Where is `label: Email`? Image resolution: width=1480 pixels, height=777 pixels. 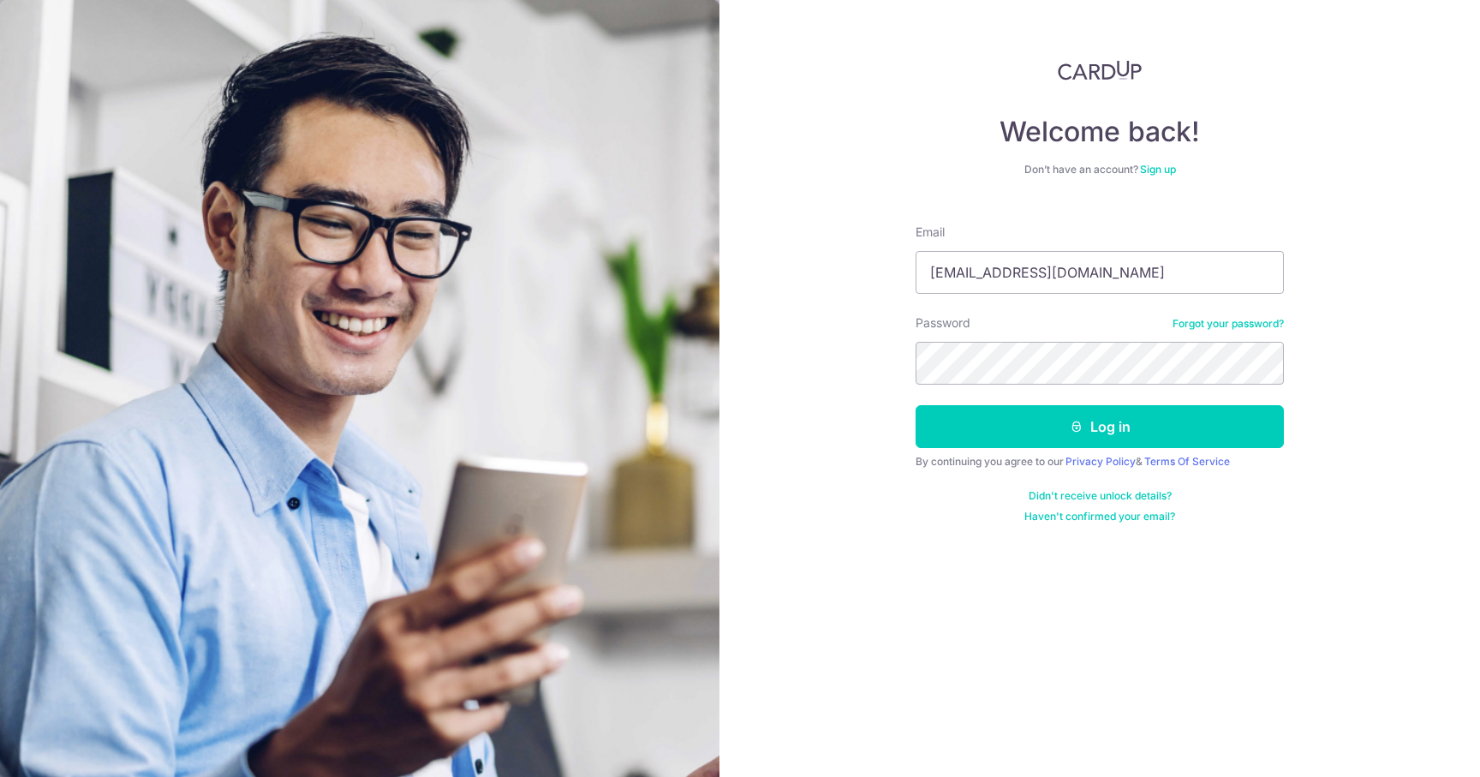
label: Email is located at coordinates (930, 232).